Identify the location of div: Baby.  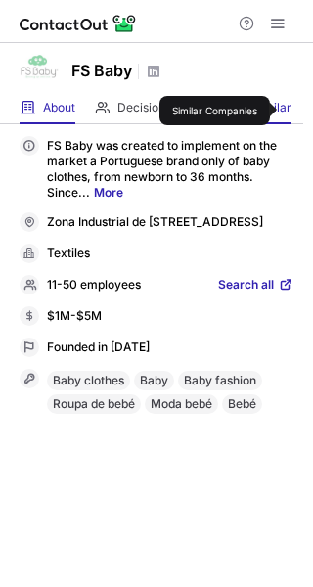
(154, 381).